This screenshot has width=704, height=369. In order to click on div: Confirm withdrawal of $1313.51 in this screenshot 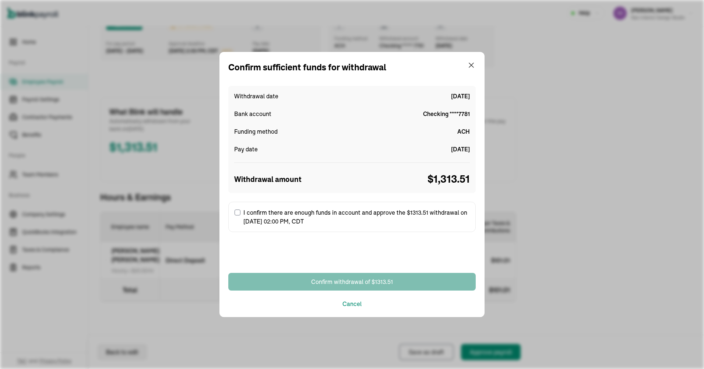, I will do `click(352, 282)`.